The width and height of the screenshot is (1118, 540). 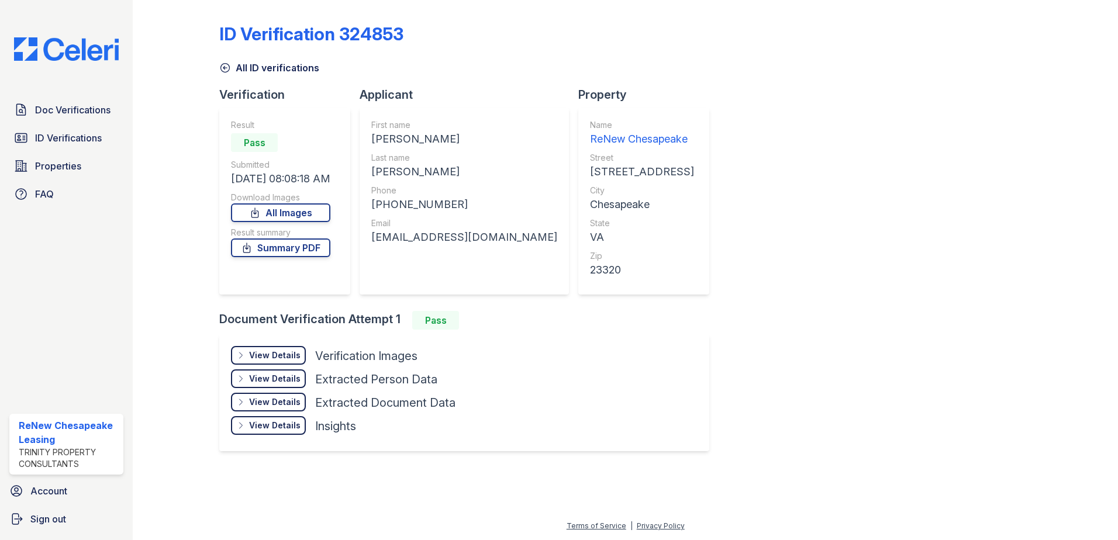 What do you see at coordinates (281, 165) in the screenshot?
I see `div: Submitted` at bounding box center [281, 165].